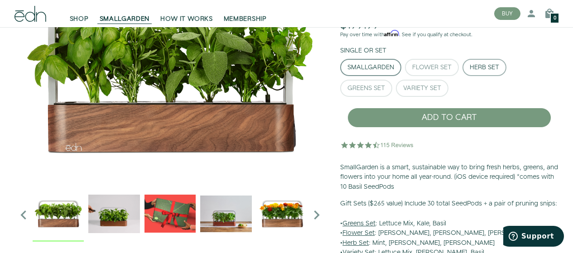 The height and width of the screenshot is (253, 573). Describe the element at coordinates (484, 67) in the screenshot. I see `div: Herb Set` at that location.